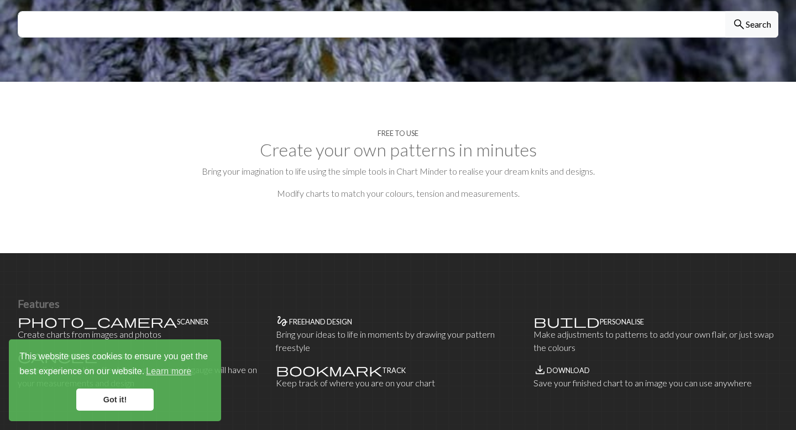 The height and width of the screenshot is (430, 796). I want to click on span: build, so click(567, 321).